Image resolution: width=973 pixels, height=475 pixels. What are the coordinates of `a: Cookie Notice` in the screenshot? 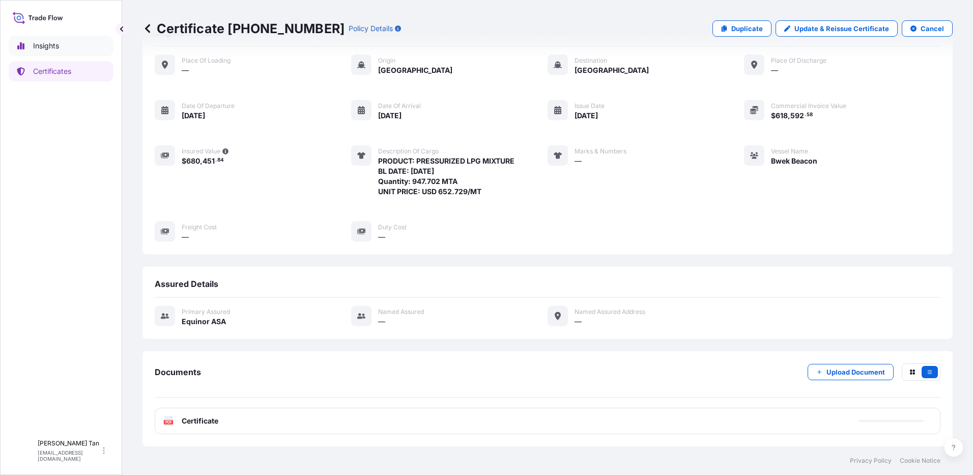 It's located at (921, 460).